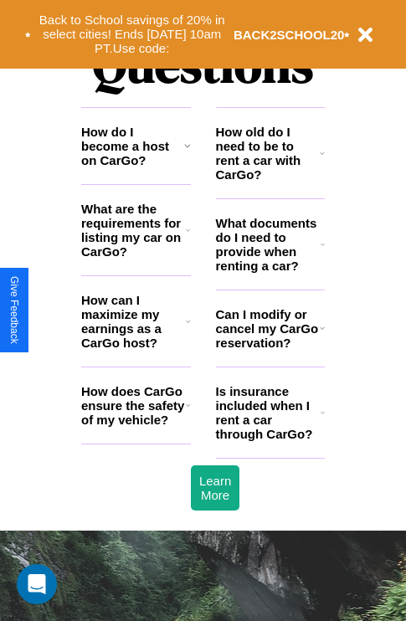 The width and height of the screenshot is (406, 621). Describe the element at coordinates (133, 230) in the screenshot. I see `h3: What are the requirements for listing my car on CarGo?` at that location.